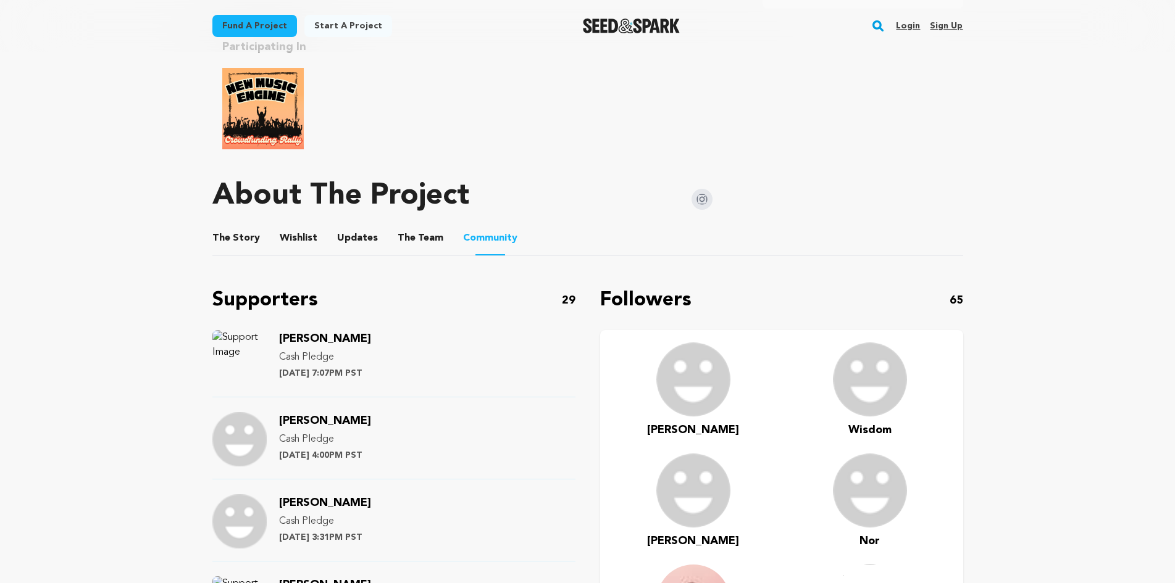 The width and height of the screenshot is (1175, 583). I want to click on span: Updates, so click(357, 238).